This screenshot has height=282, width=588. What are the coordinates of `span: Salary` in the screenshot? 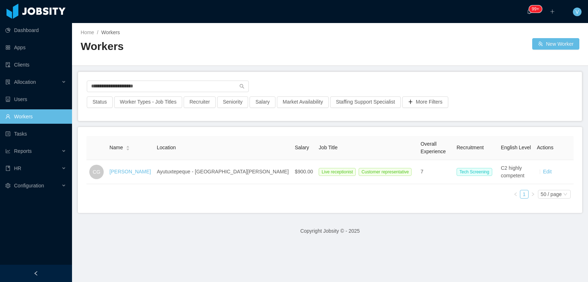 It's located at (302, 148).